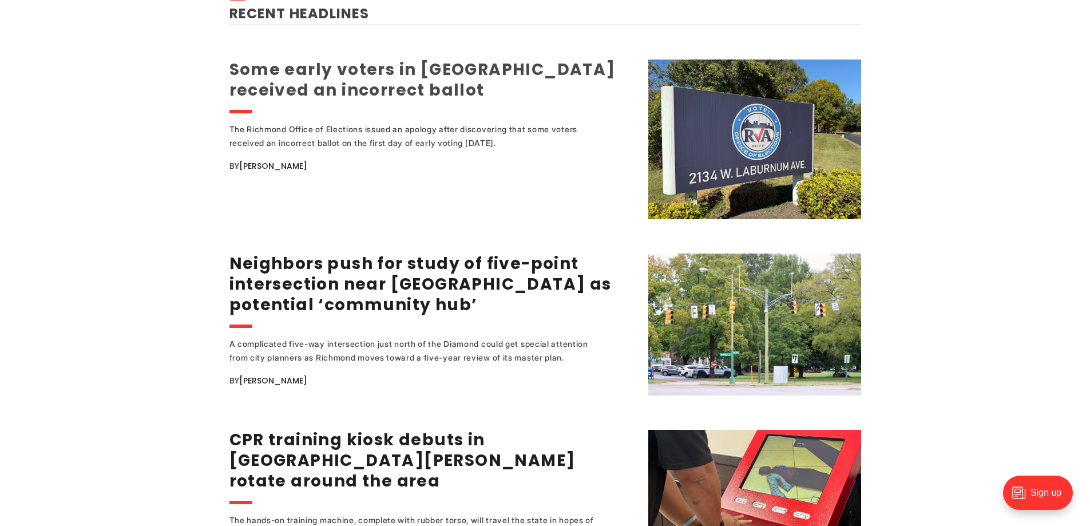 The height and width of the screenshot is (526, 1090). Describe the element at coordinates (416, 351) in the screenshot. I see `div: A complicated five-way intersection just north of the Diamond could get special attention from ci...` at that location.